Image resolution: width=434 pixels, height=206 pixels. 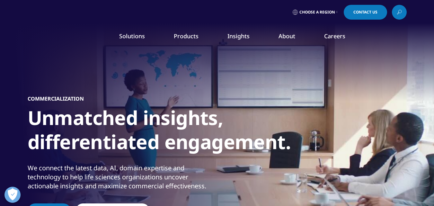 I want to click on nav: Primary, so click(x=244, y=38).